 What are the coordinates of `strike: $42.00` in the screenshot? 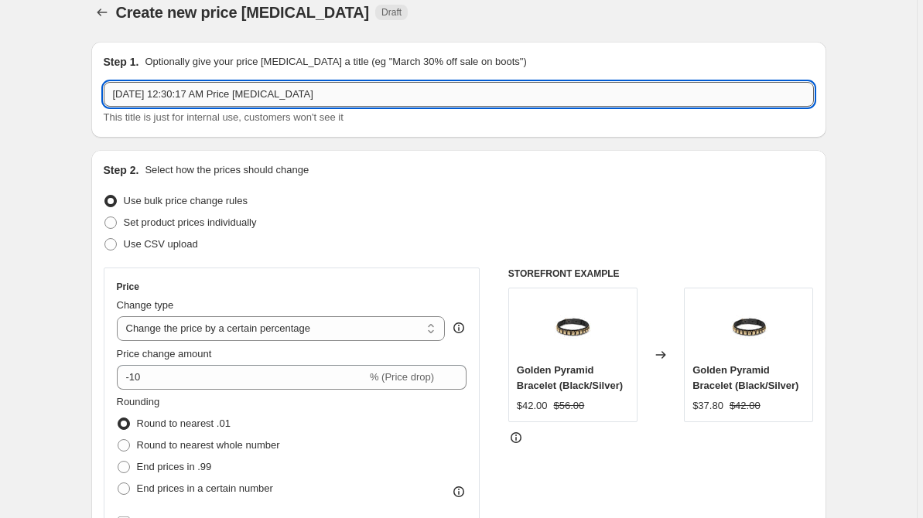 It's located at (745, 406).